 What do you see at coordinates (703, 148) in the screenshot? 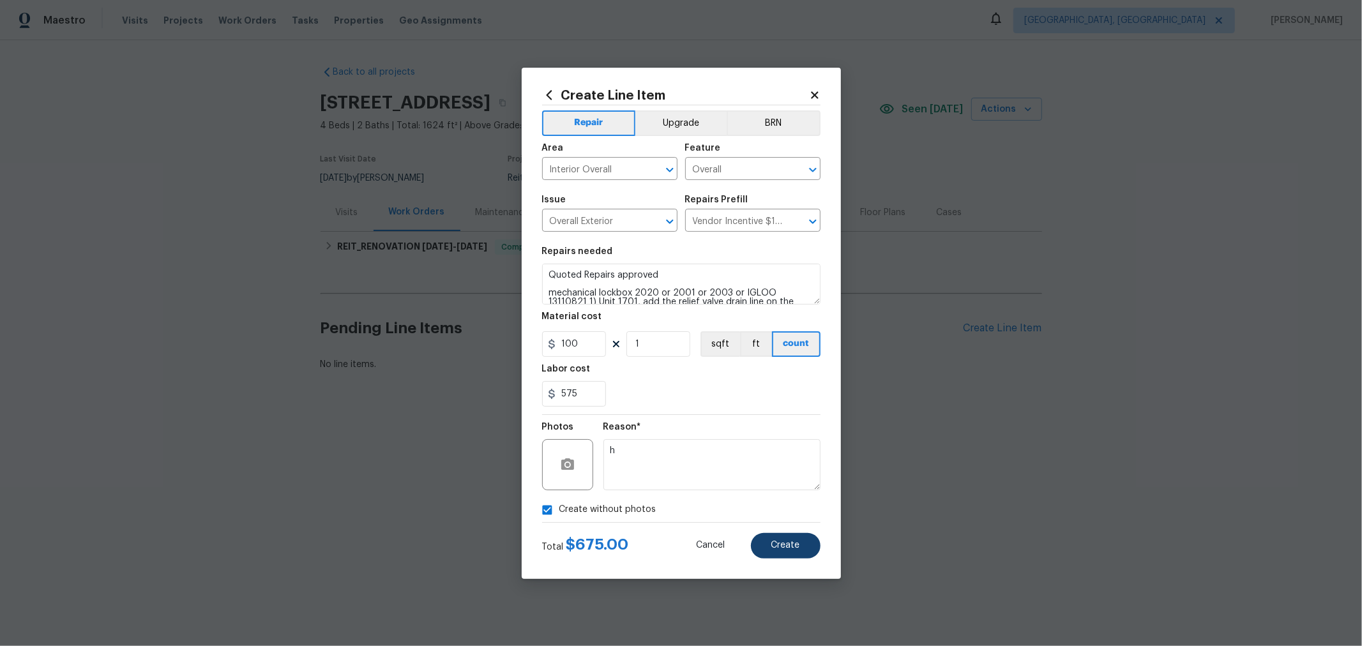
I see `h5: Feature` at bounding box center [703, 148].